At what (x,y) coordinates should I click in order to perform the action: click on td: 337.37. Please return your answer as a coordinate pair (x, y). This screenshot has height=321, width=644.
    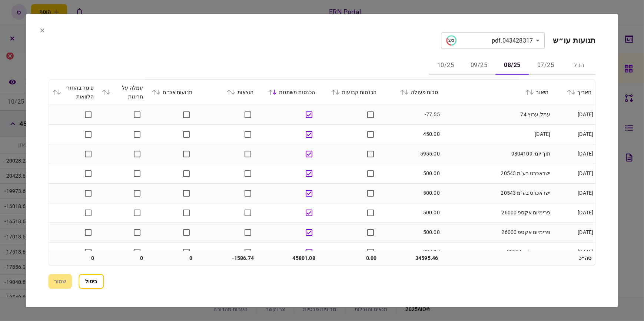
    Looking at the image, I should click on (411, 252).